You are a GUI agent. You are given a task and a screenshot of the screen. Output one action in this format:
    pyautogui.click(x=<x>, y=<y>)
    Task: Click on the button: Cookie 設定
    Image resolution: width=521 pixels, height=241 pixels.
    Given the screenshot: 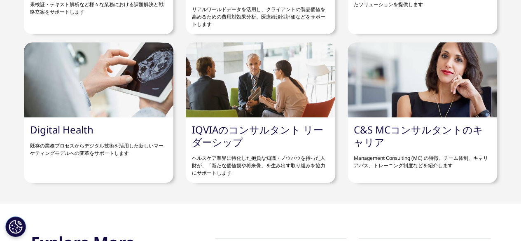 What is the action you would take?
    pyautogui.click(x=16, y=226)
    